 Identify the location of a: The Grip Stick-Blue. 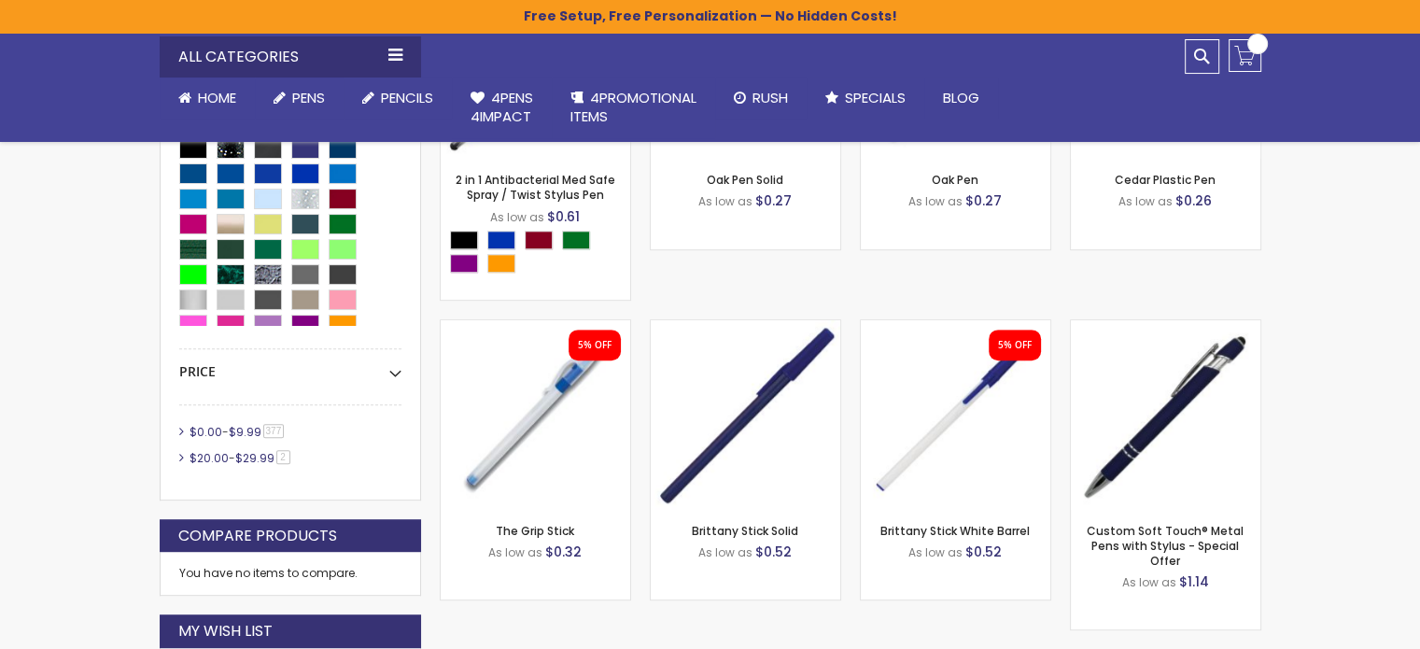
(535, 327).